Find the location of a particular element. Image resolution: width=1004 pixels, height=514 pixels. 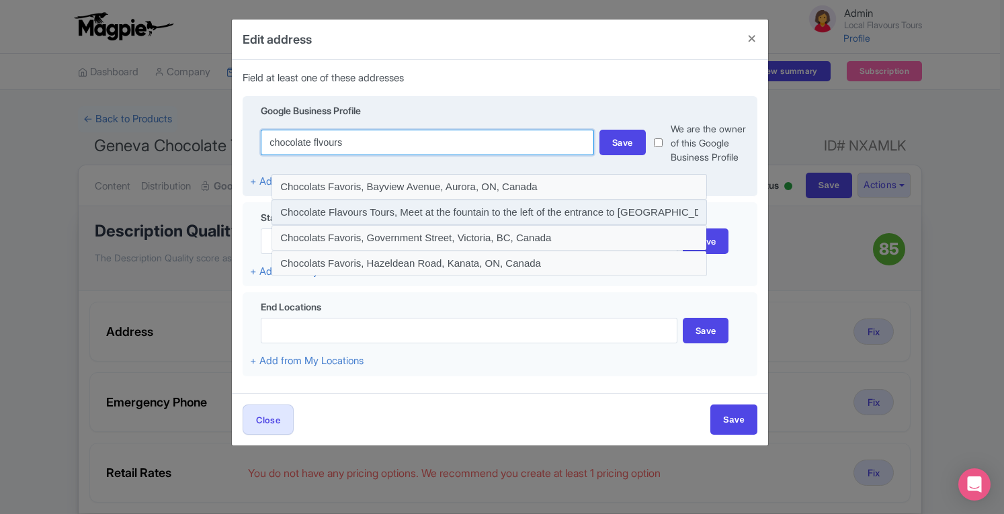

h4: Edit address is located at coordinates (277, 39).